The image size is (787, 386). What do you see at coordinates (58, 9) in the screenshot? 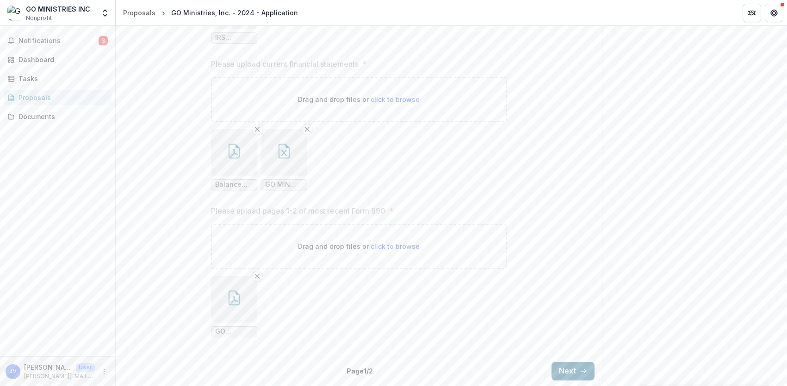
I see `div: GO MINISTRIES INC` at bounding box center [58, 9].